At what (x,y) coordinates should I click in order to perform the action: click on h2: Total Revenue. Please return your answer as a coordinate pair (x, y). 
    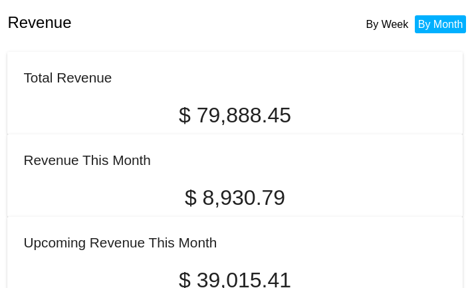
    Looking at the image, I should click on (67, 77).